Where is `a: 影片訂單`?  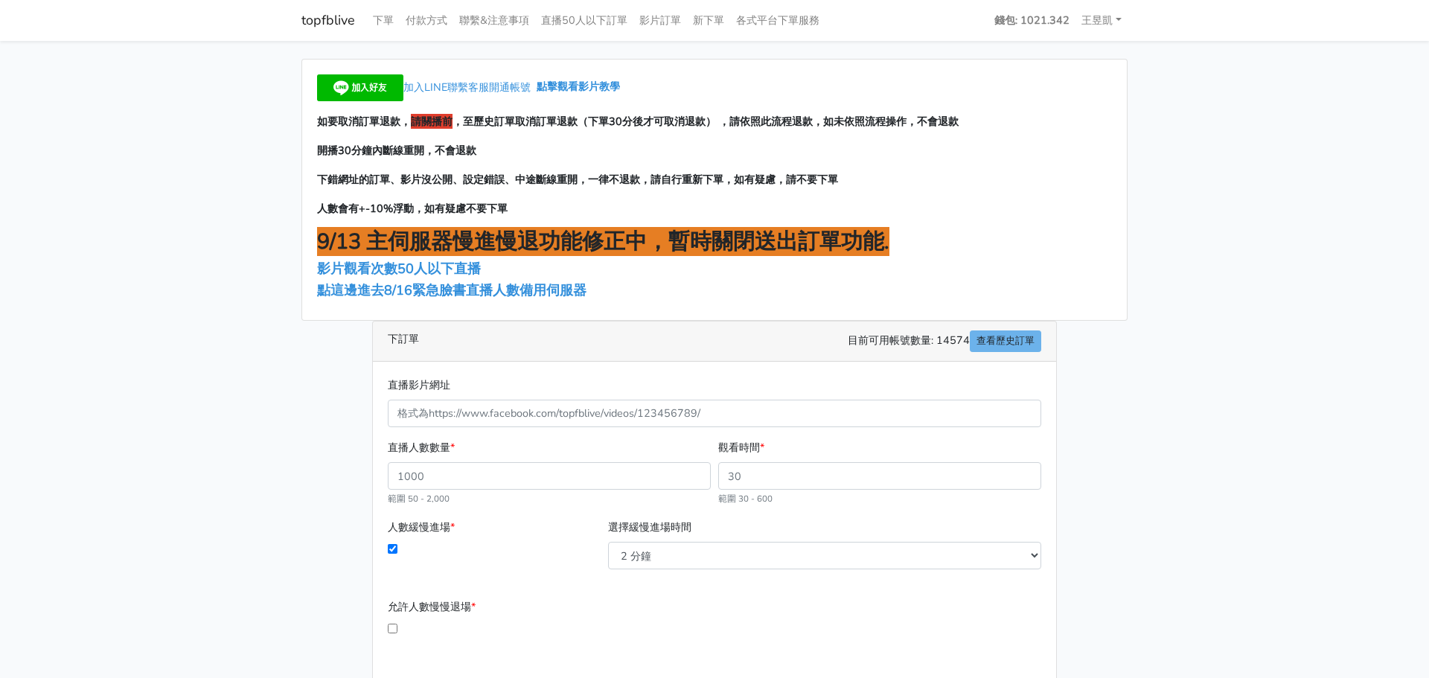 a: 影片訂單 is located at coordinates (660, 20).